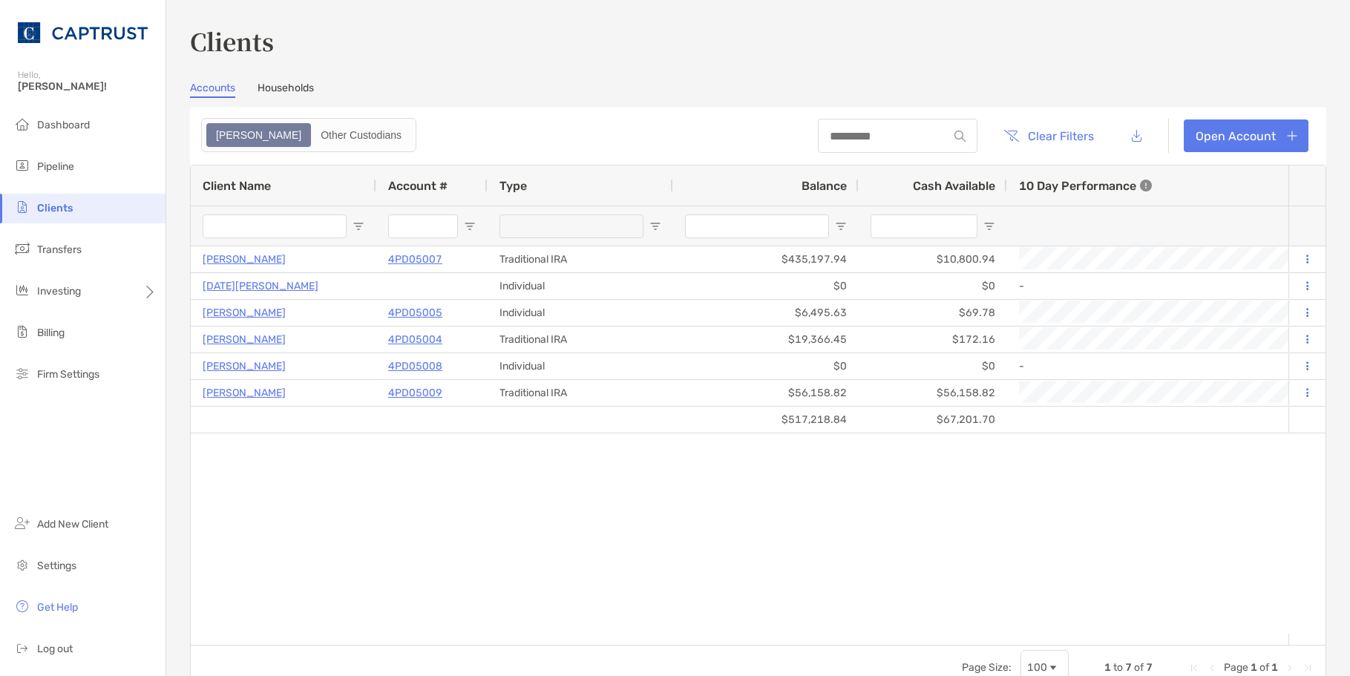 This screenshot has height=676, width=1350. Describe the element at coordinates (1290, 668) in the screenshot. I see `div: Next Page` at that location.